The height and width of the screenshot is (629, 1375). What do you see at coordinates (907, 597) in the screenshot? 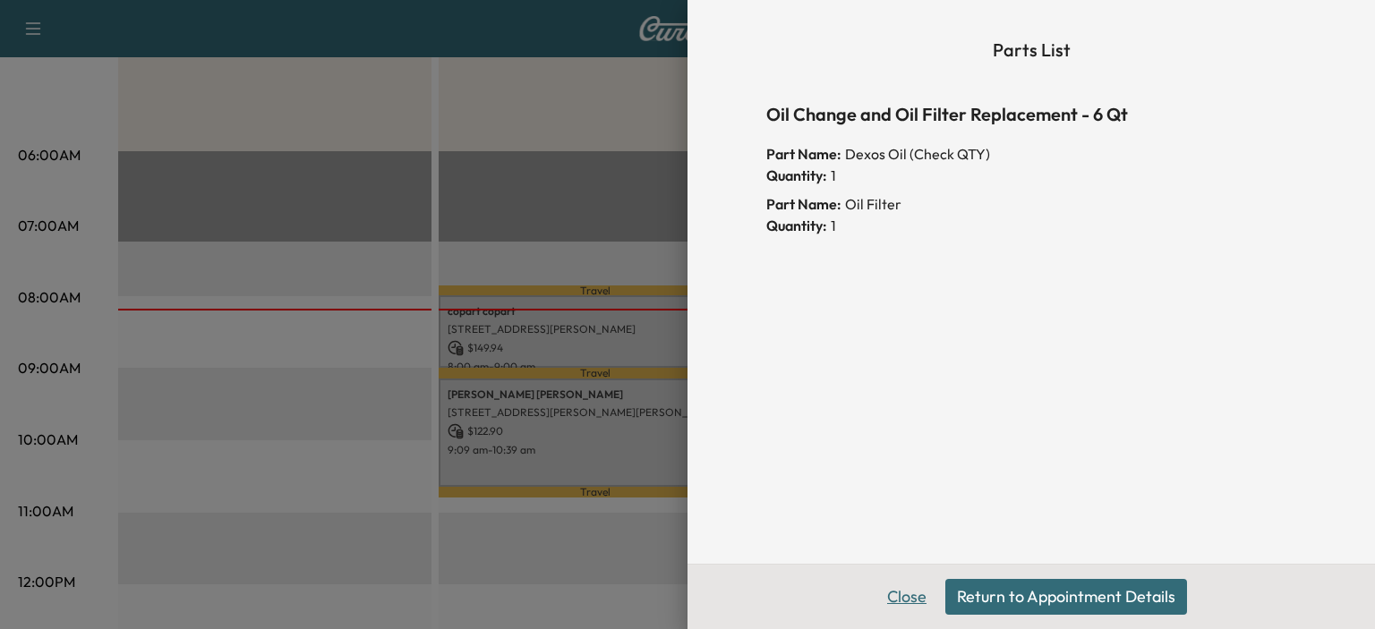
I see `button: Close` at bounding box center [907, 597].